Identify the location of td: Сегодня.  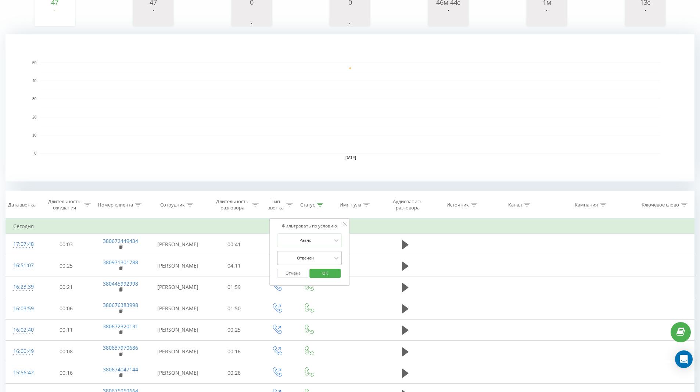
(350, 226).